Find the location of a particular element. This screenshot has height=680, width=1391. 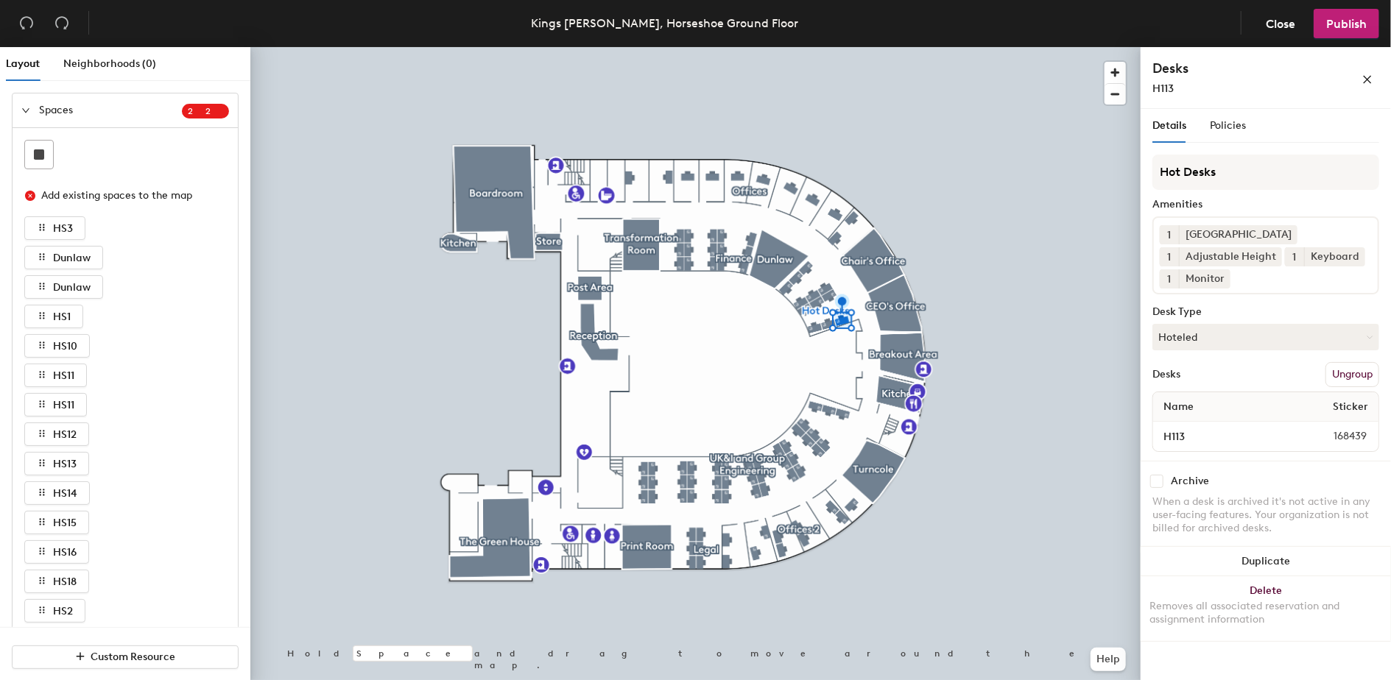

div: Keyboard is located at coordinates (1334, 257).